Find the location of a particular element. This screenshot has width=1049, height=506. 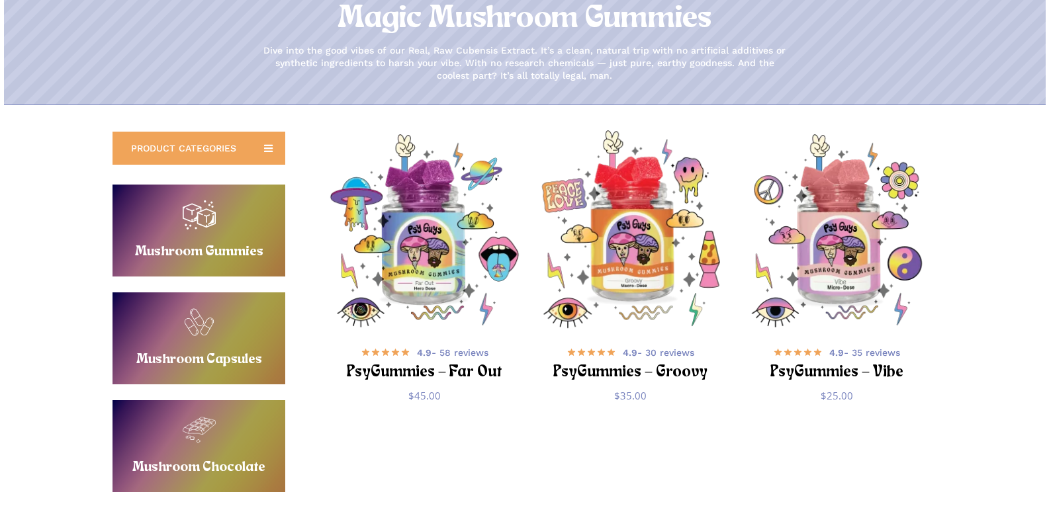

a: 4.9- 35 reviews PsyGummies – Vibe is located at coordinates (836, 361).